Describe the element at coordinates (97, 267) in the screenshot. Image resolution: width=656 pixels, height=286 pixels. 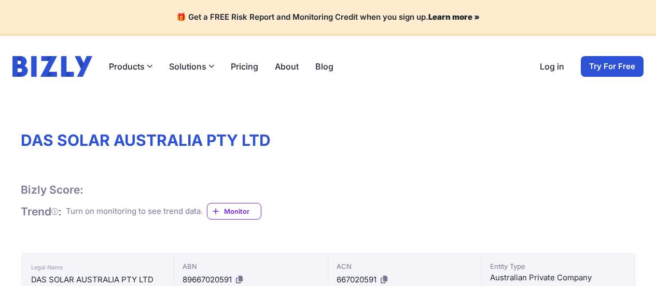
I see `div: Legal Name` at that location.